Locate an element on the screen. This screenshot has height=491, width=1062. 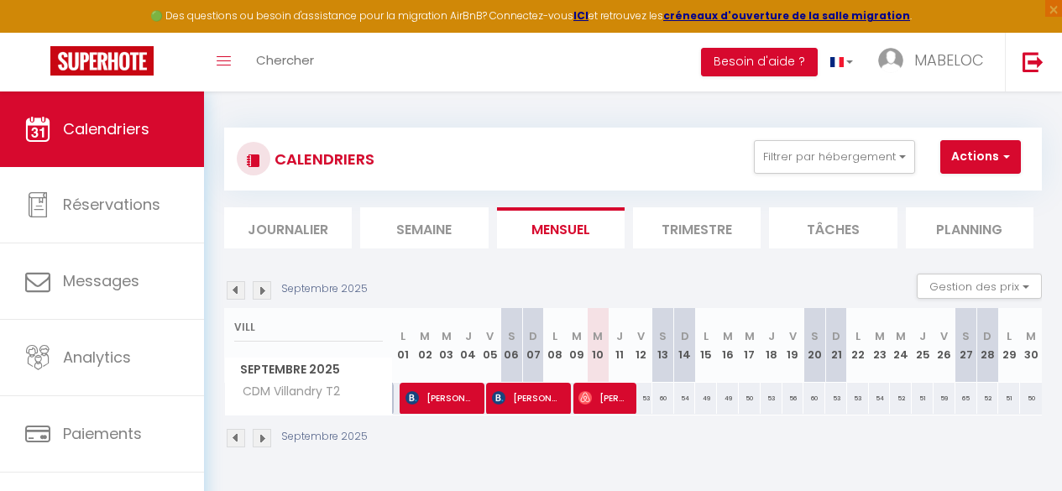
li: Trimestre is located at coordinates (697, 228).